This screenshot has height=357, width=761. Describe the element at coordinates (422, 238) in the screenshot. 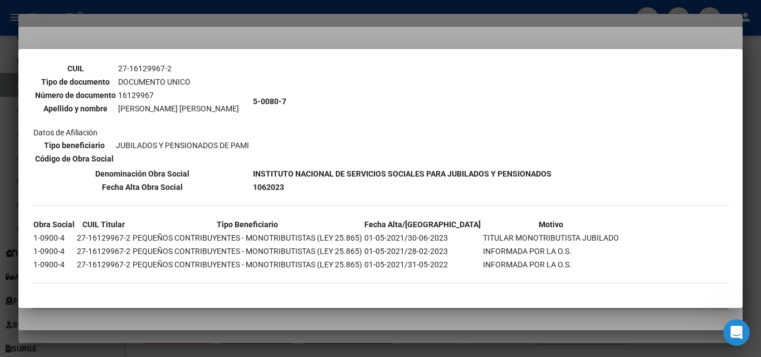

I see `td: 01-05-2021/30-06-2023` at that location.